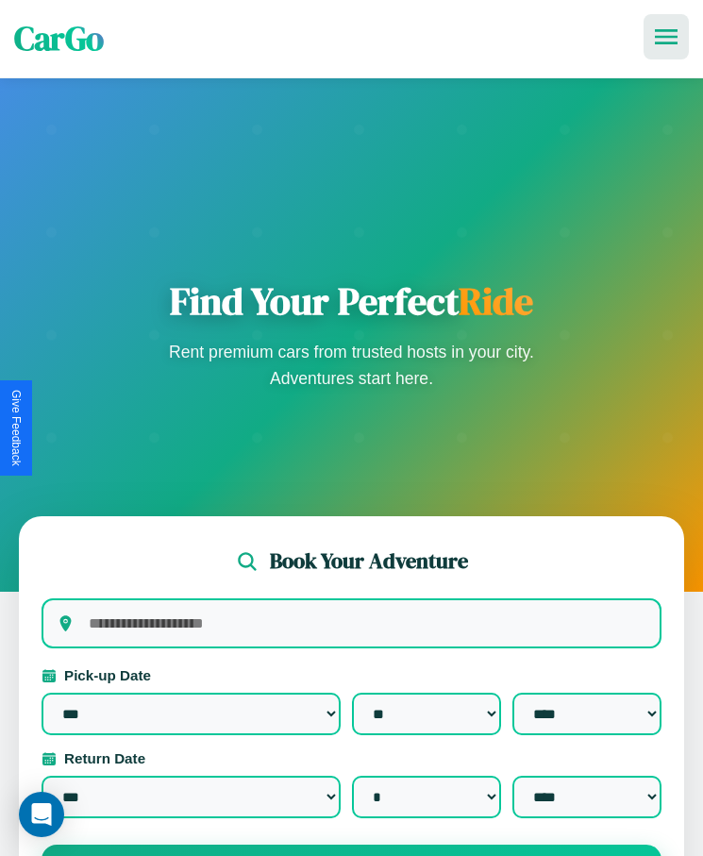  What do you see at coordinates (59, 39) in the screenshot?
I see `span: CarGo` at bounding box center [59, 39].